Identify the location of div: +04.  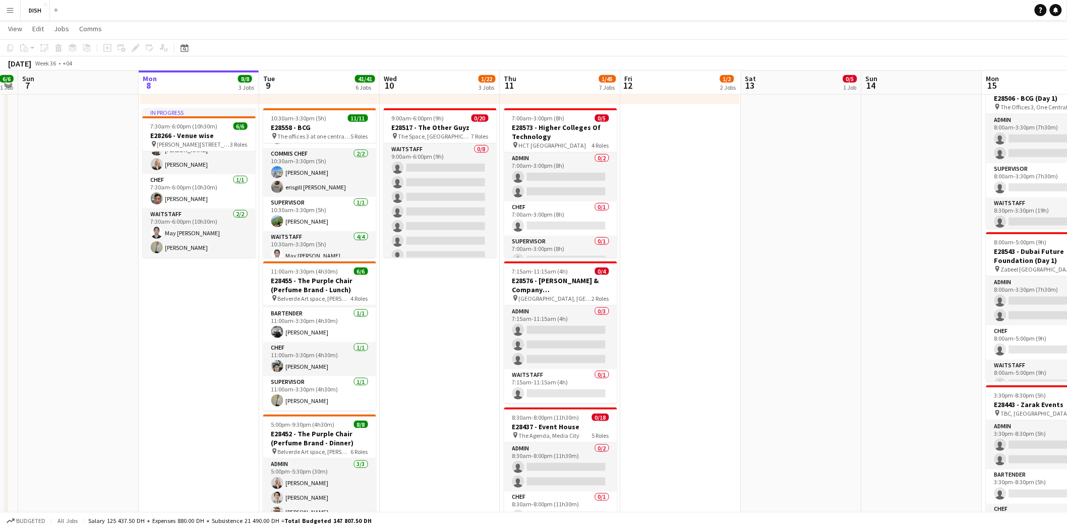
(67, 63).